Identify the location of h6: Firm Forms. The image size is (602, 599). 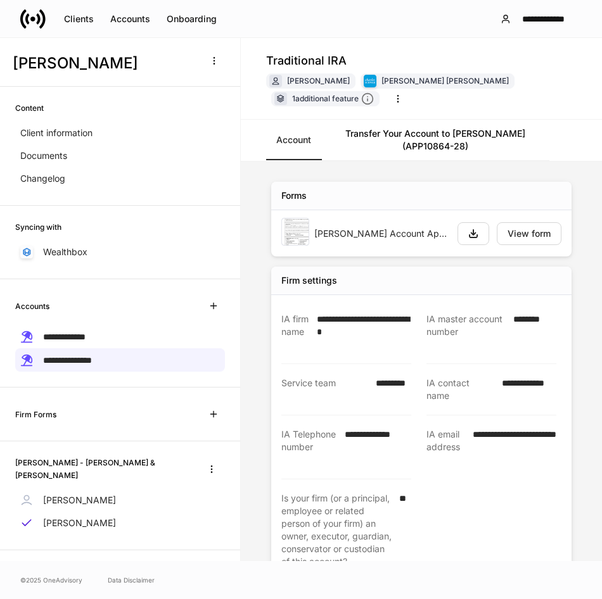
(35, 414).